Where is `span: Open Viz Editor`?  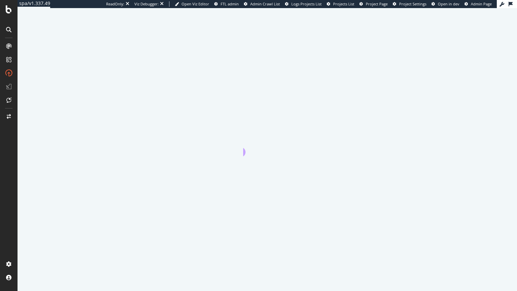 span: Open Viz Editor is located at coordinates (196, 4).